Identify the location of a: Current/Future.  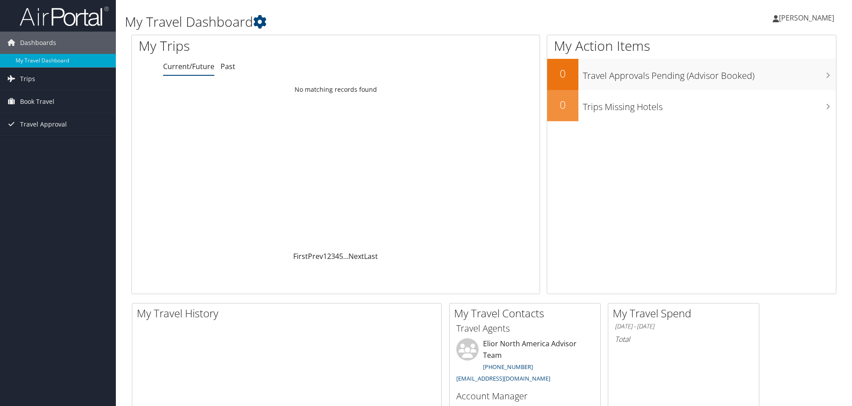
(189, 66).